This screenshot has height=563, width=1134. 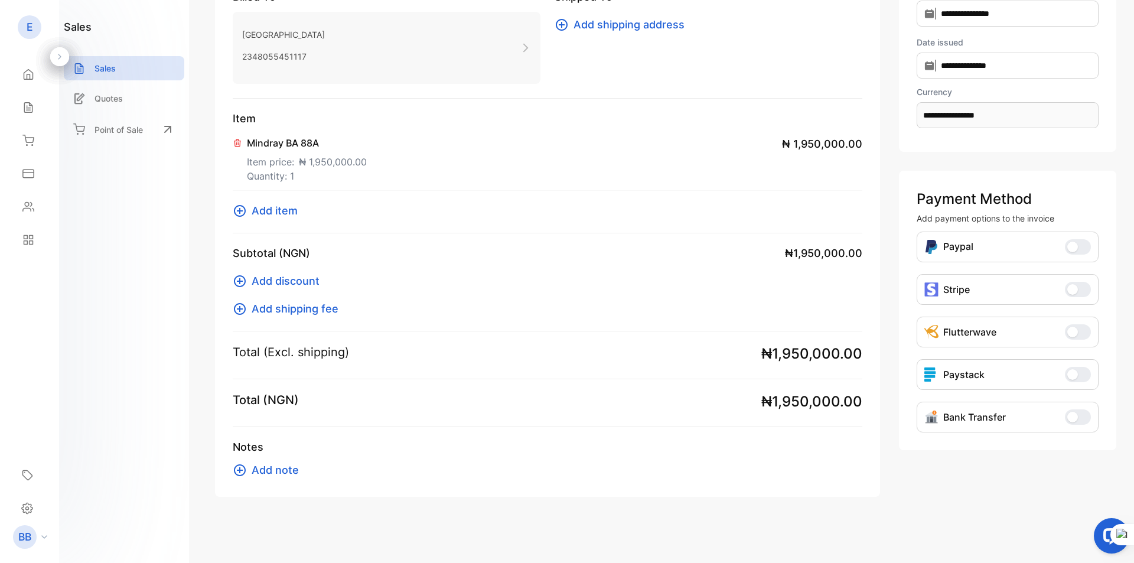 I want to click on p: Bank Transfer, so click(x=974, y=417).